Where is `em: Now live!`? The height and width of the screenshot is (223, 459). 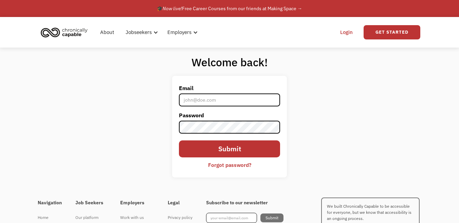 em: Now live! is located at coordinates (172, 8).